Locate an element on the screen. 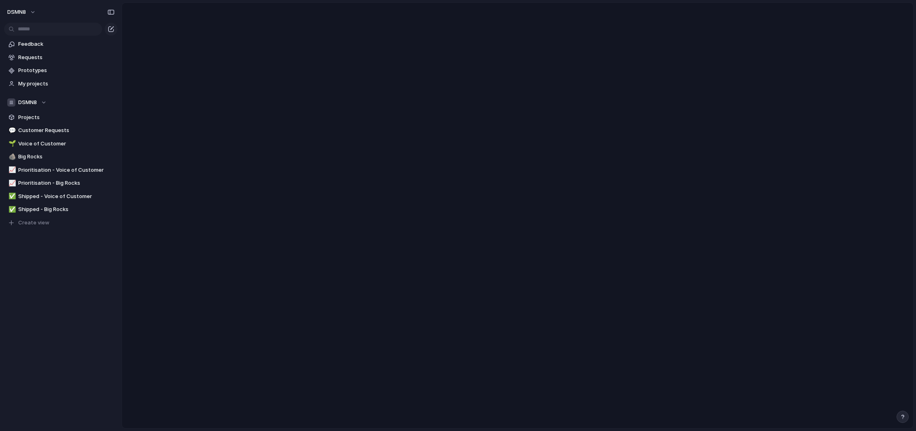 This screenshot has height=431, width=916. span: Voice of Customer is located at coordinates (66, 144).